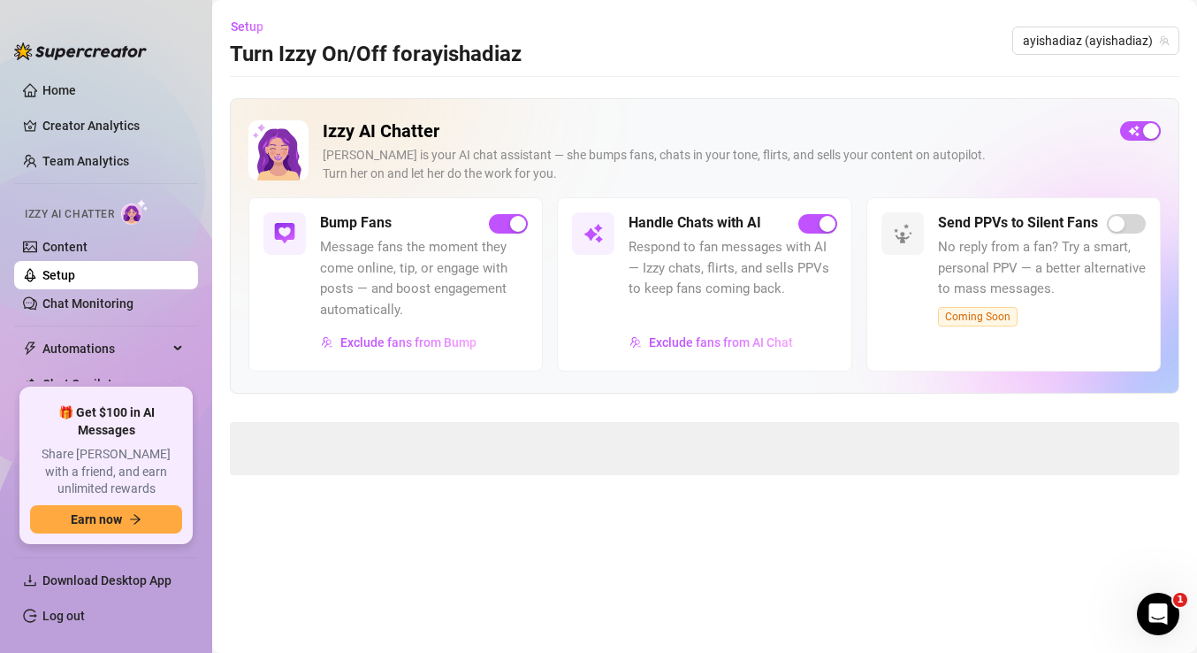 Image resolution: width=1197 pixels, height=653 pixels. I want to click on img: Chat Copilot, so click(28, 384).